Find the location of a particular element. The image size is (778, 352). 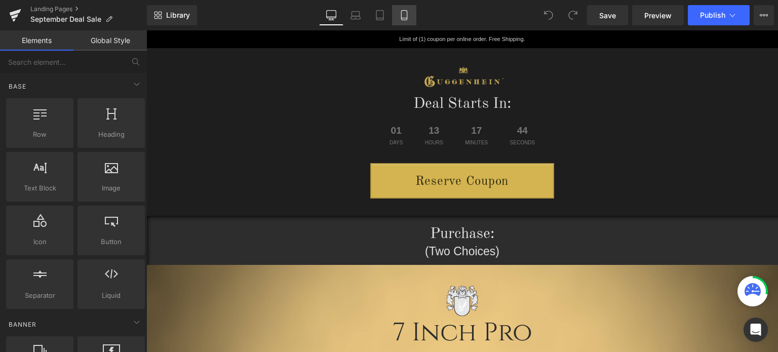

button: Undo is located at coordinates (548, 15).